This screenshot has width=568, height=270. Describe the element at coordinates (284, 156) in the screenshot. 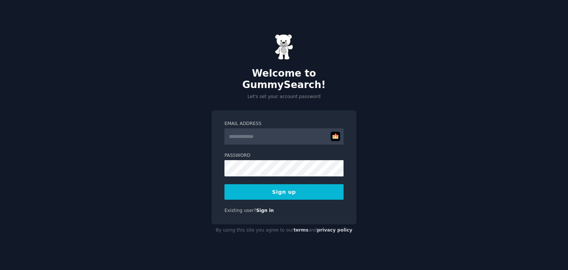

I see `label: Password` at that location.